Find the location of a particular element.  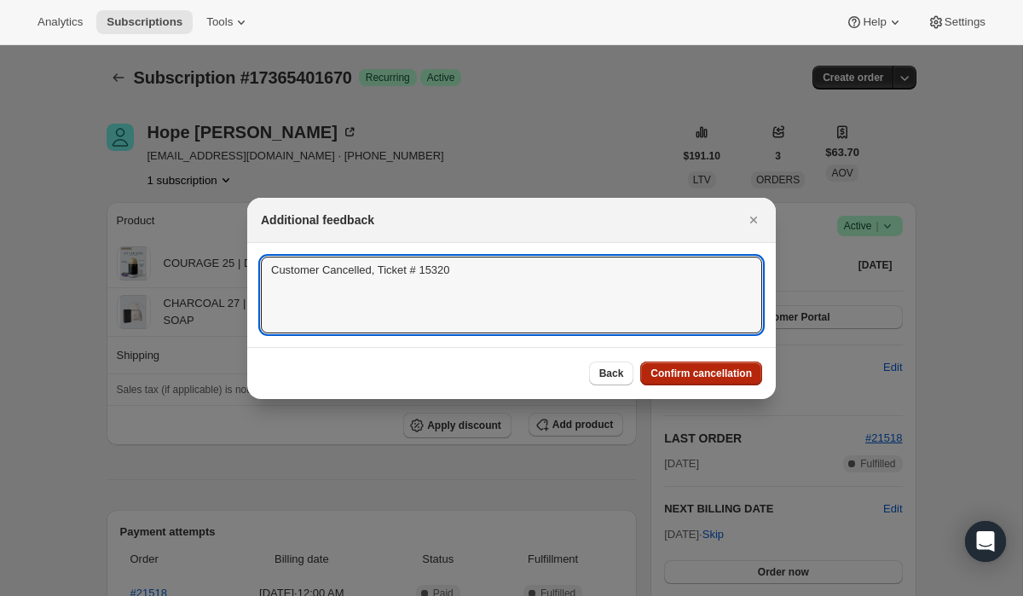

span: Tools is located at coordinates (219, 22).